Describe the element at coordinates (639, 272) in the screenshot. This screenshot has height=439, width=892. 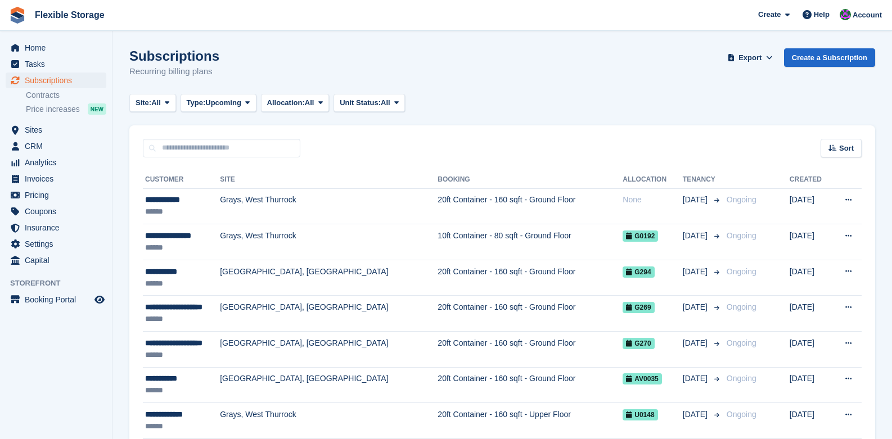
I see `span: G294` at that location.